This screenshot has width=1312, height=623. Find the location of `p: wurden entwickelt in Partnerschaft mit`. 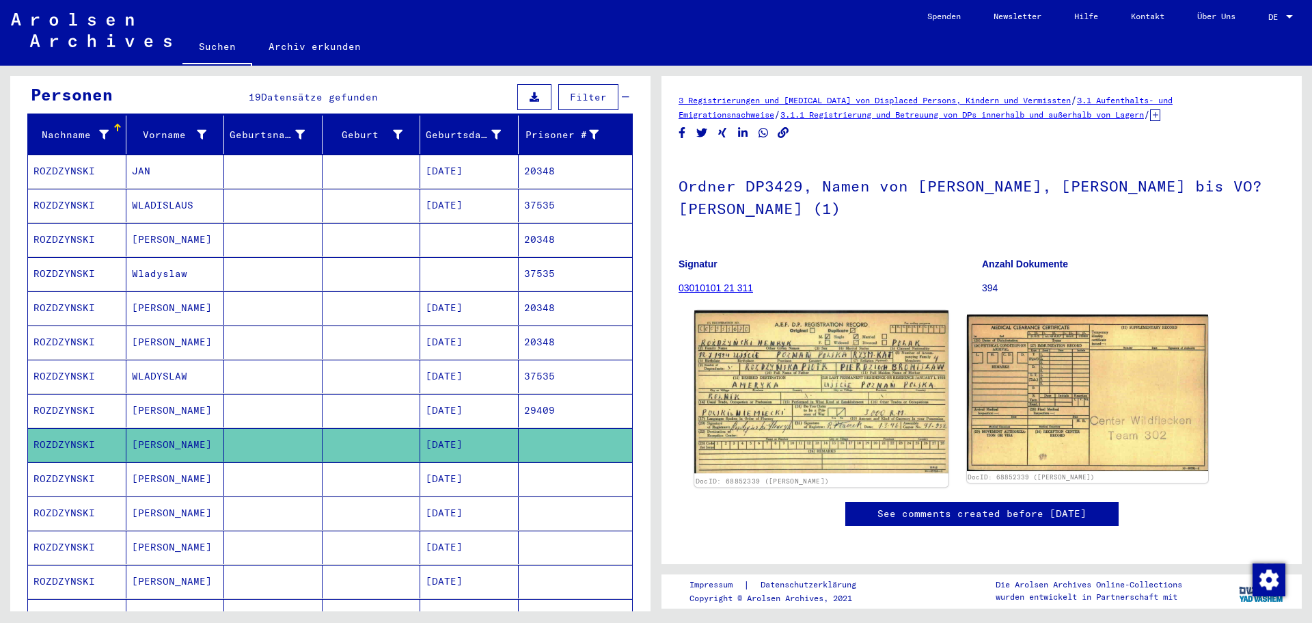

p: wurden entwickelt in Partnerschaft mit is located at coordinates (1089, 597).